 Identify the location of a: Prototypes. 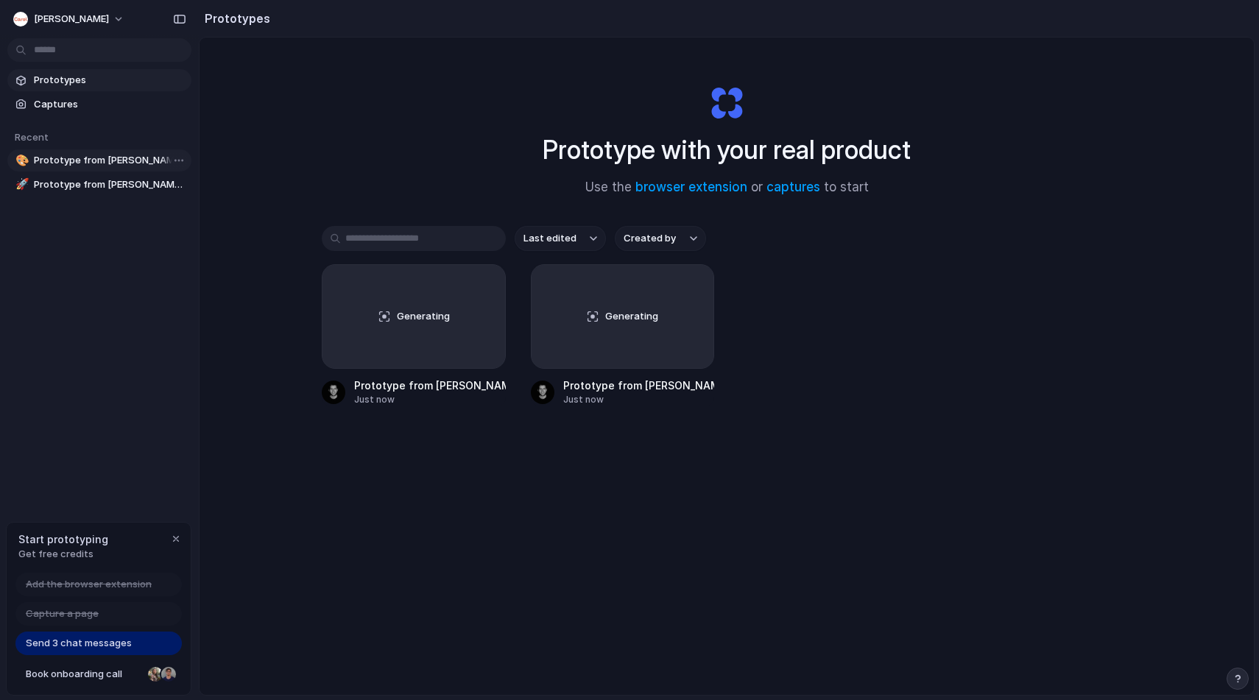
(99, 80).